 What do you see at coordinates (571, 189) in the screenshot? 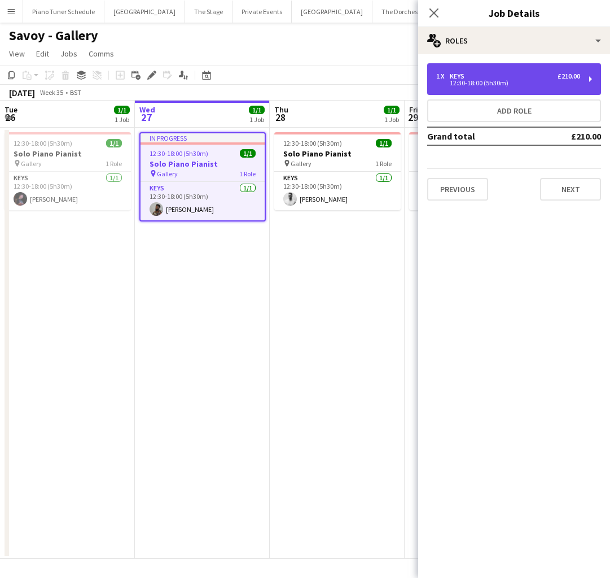
I see `button: Next` at bounding box center [571, 189].